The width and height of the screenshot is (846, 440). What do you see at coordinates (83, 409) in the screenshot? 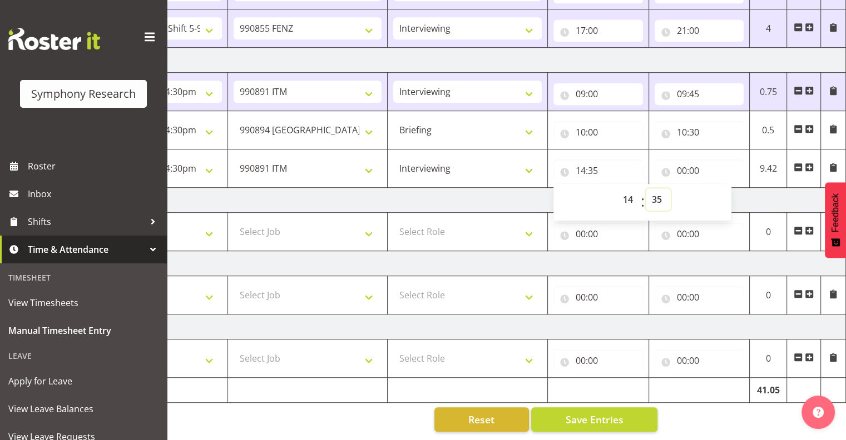
I see `span: View Leave Balances` at bounding box center [83, 409].